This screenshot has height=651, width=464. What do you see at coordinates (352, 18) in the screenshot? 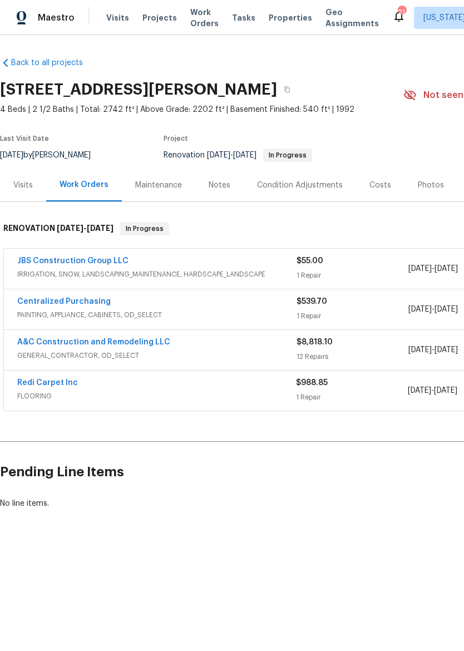
I see `span: Geo Assignments` at bounding box center [352, 18].